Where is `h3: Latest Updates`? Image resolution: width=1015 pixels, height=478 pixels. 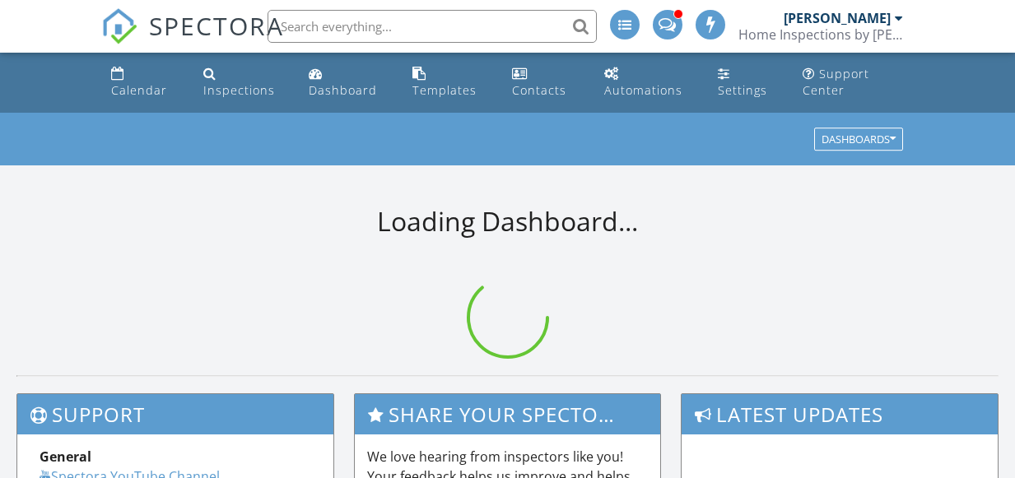
h3: Latest Updates is located at coordinates (840, 414).